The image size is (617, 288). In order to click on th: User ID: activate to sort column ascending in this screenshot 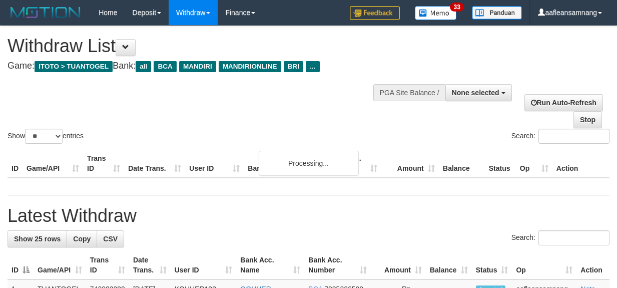, I will do `click(204, 265)`.